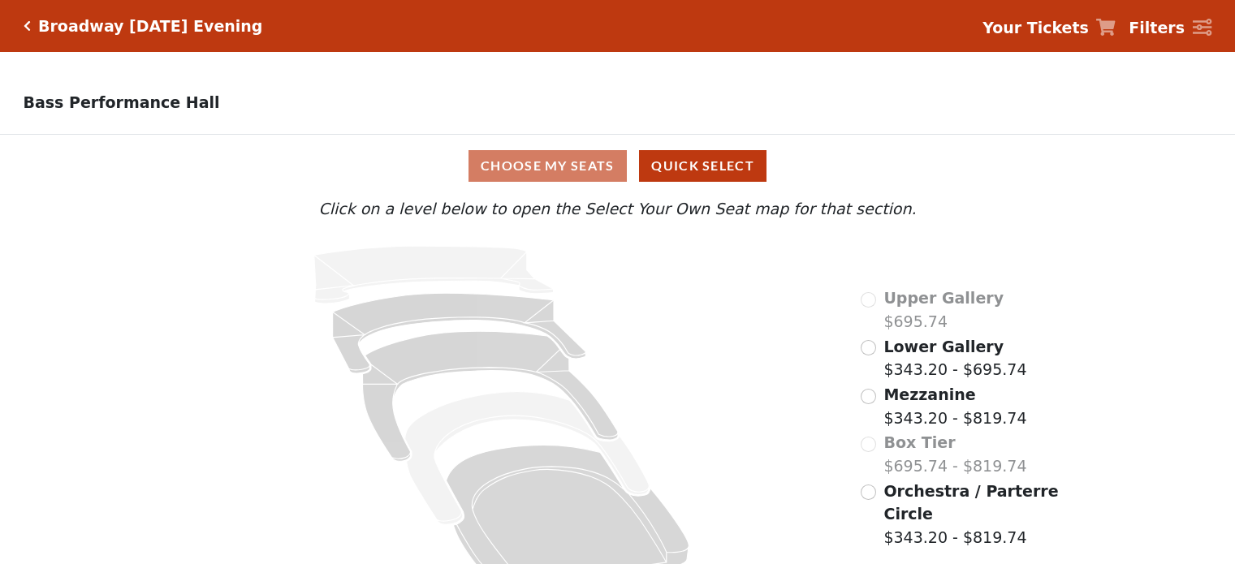 Image resolution: width=1235 pixels, height=564 pixels. Describe the element at coordinates (702, 166) in the screenshot. I see `button: Quick Select` at that location.